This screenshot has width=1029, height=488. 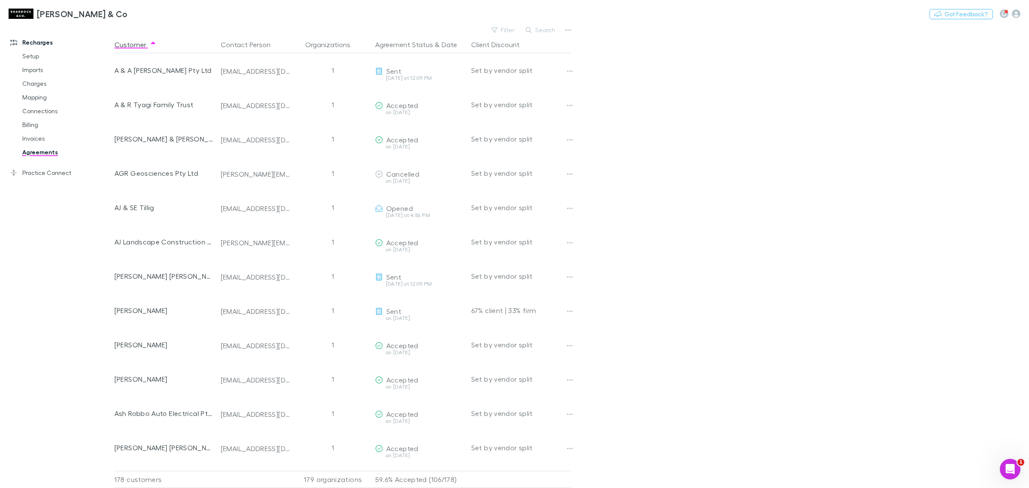 What do you see at coordinates (67, 125) in the screenshot?
I see `a: Billing` at bounding box center [67, 125].